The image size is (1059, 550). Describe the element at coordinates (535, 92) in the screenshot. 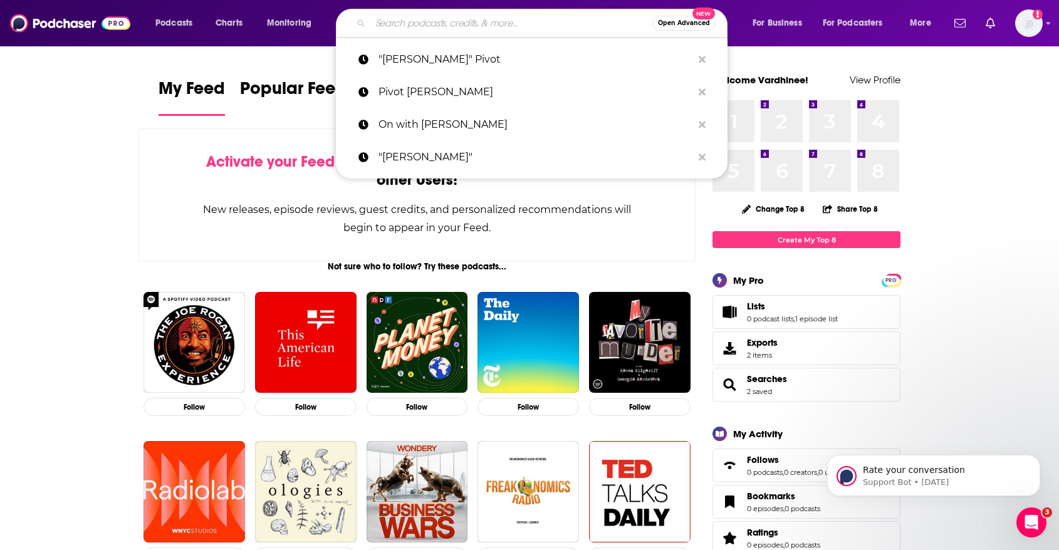

I see `p: Pivot Kara Swisher` at that location.